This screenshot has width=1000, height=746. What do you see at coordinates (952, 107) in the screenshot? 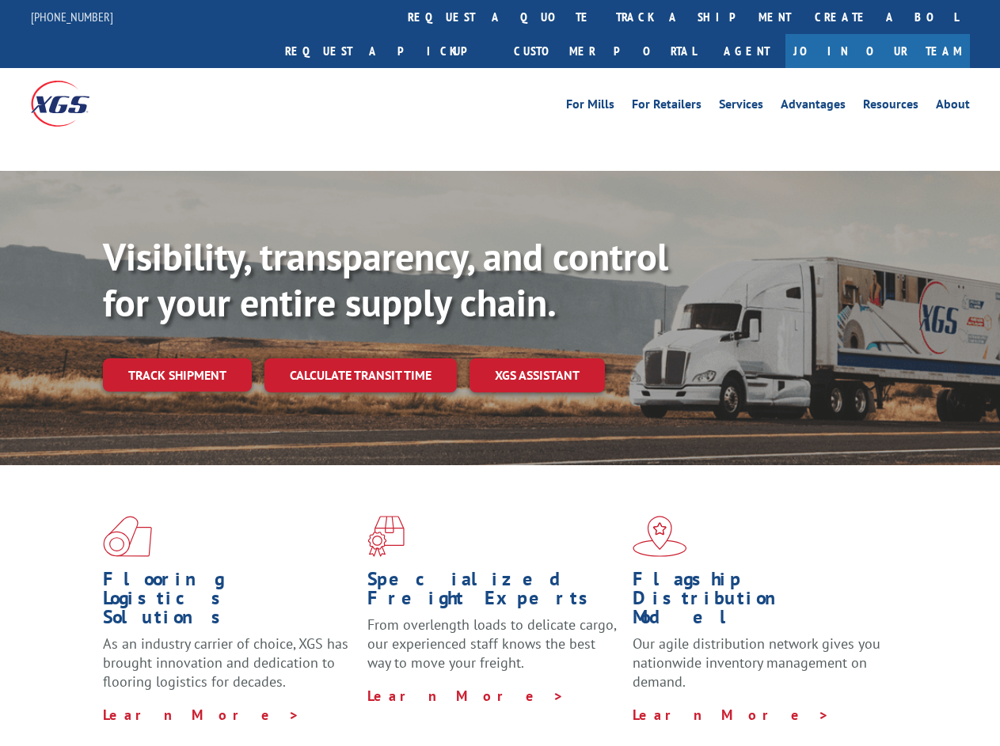
I see `a: About` at bounding box center [952, 107].